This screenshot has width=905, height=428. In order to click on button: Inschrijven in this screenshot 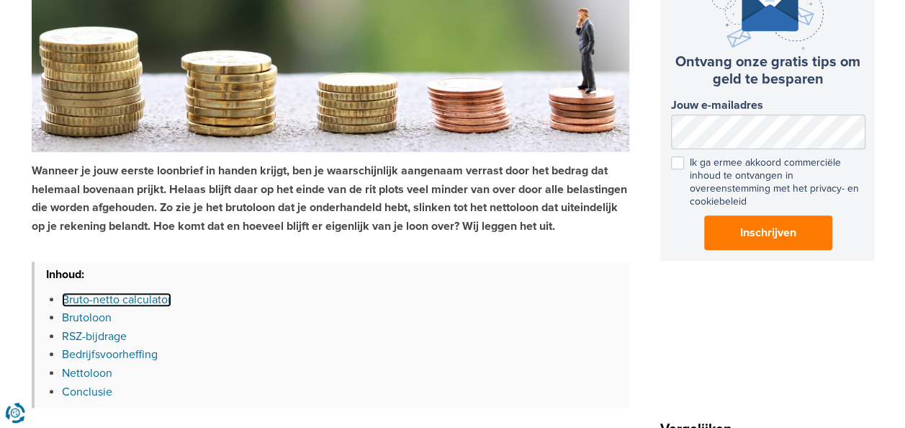, I will do `click(768, 233)`.